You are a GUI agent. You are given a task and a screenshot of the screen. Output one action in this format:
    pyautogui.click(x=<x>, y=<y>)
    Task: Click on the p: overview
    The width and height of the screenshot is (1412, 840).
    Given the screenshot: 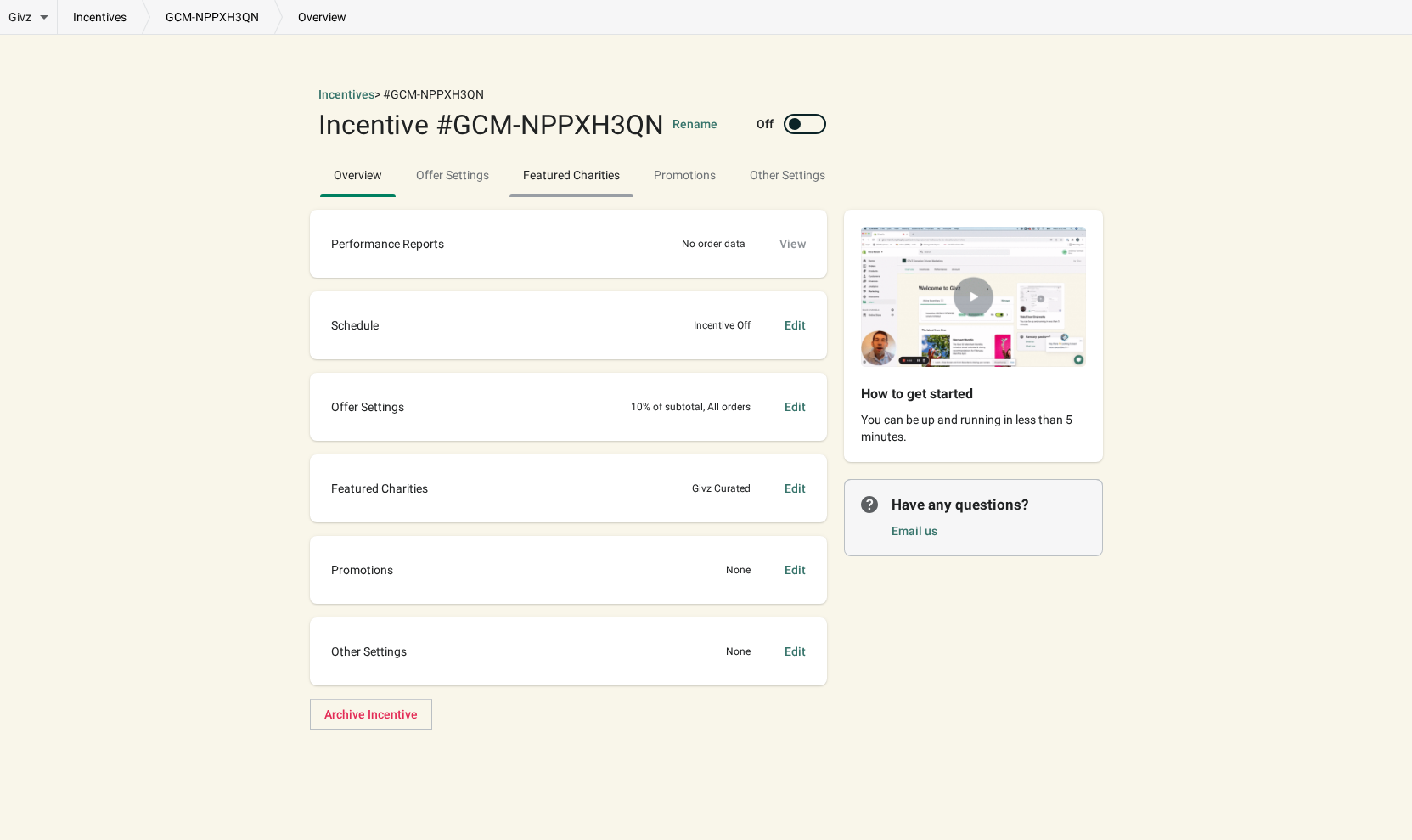 What is the action you would take?
    pyautogui.click(x=322, y=17)
    